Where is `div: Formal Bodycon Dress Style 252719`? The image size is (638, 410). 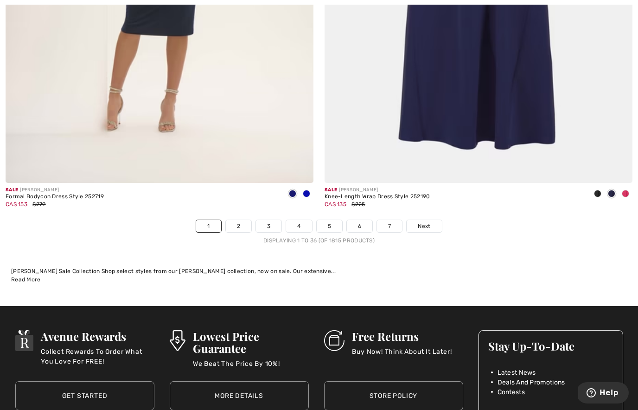
div: Formal Bodycon Dress Style 252719 is located at coordinates (55, 197).